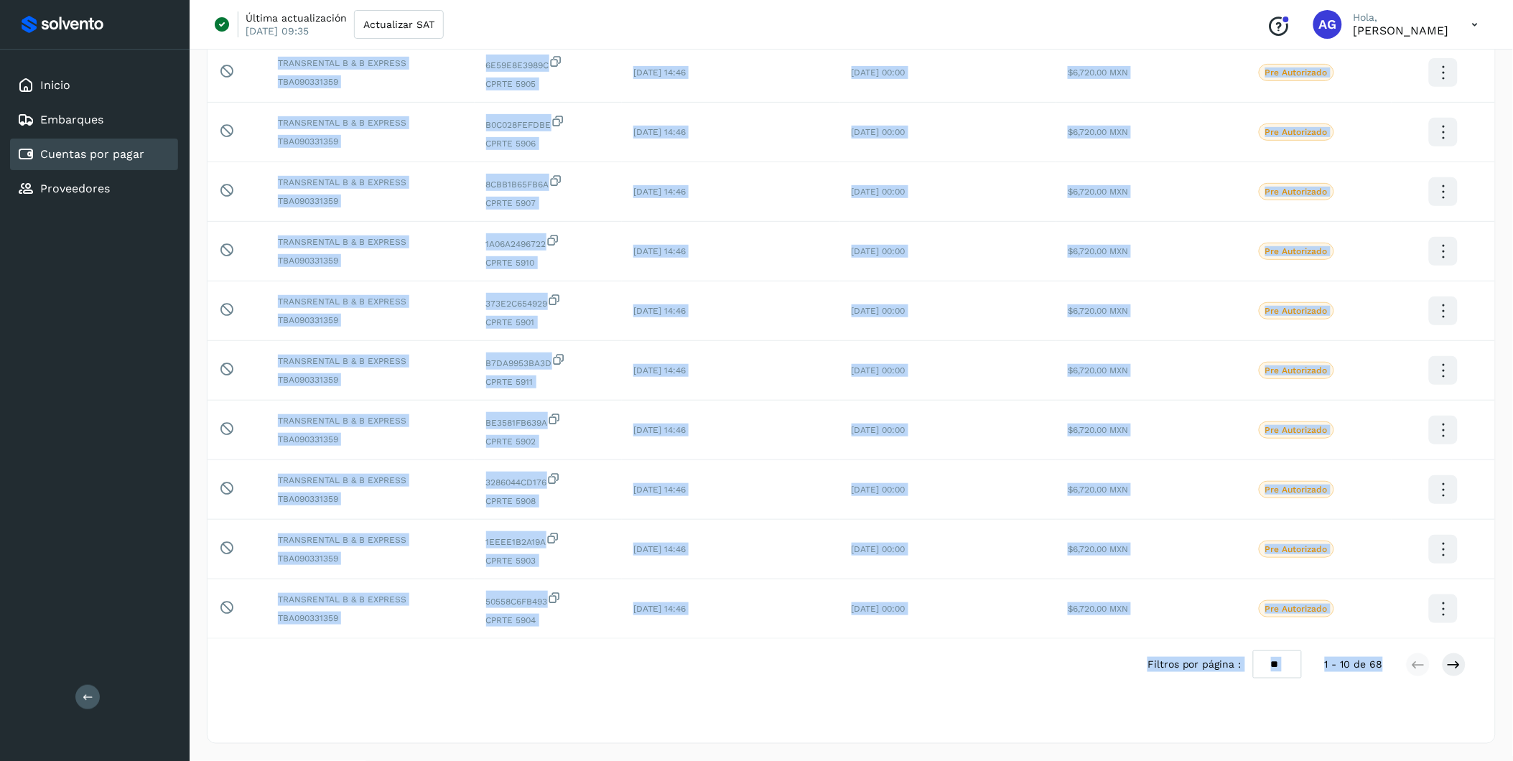 Image resolution: width=1513 pixels, height=761 pixels. I want to click on span: CPRTE 5911, so click(549, 382).